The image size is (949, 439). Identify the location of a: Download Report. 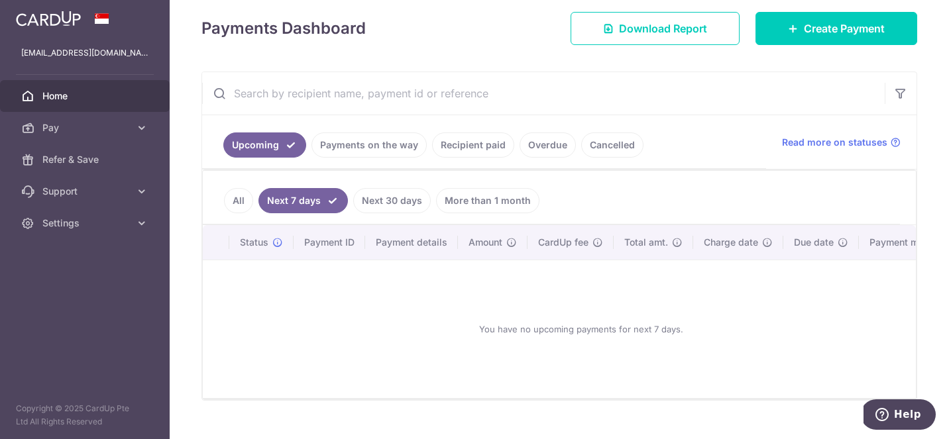
(655, 28).